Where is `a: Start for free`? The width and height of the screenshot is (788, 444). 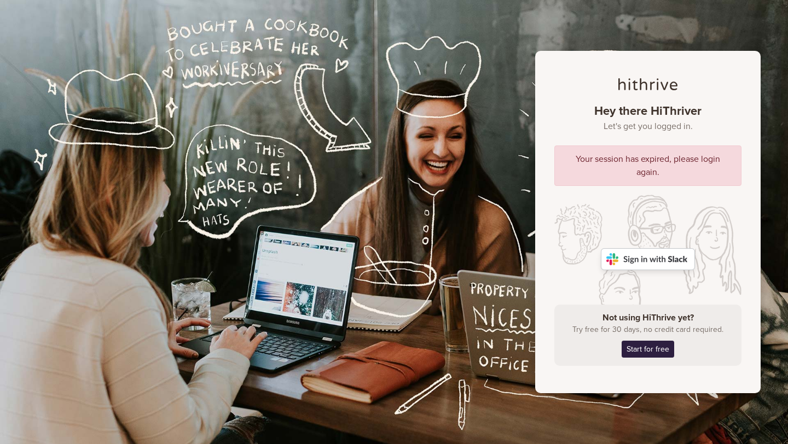 a: Start for free is located at coordinates (648, 349).